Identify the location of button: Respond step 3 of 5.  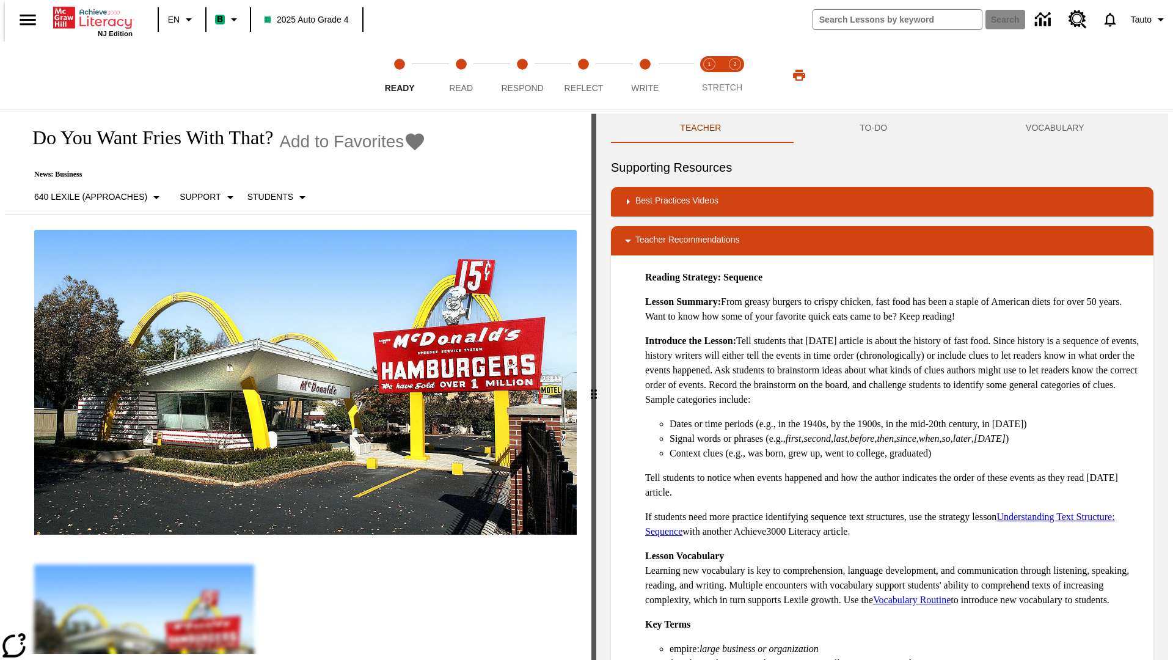
(522, 75).